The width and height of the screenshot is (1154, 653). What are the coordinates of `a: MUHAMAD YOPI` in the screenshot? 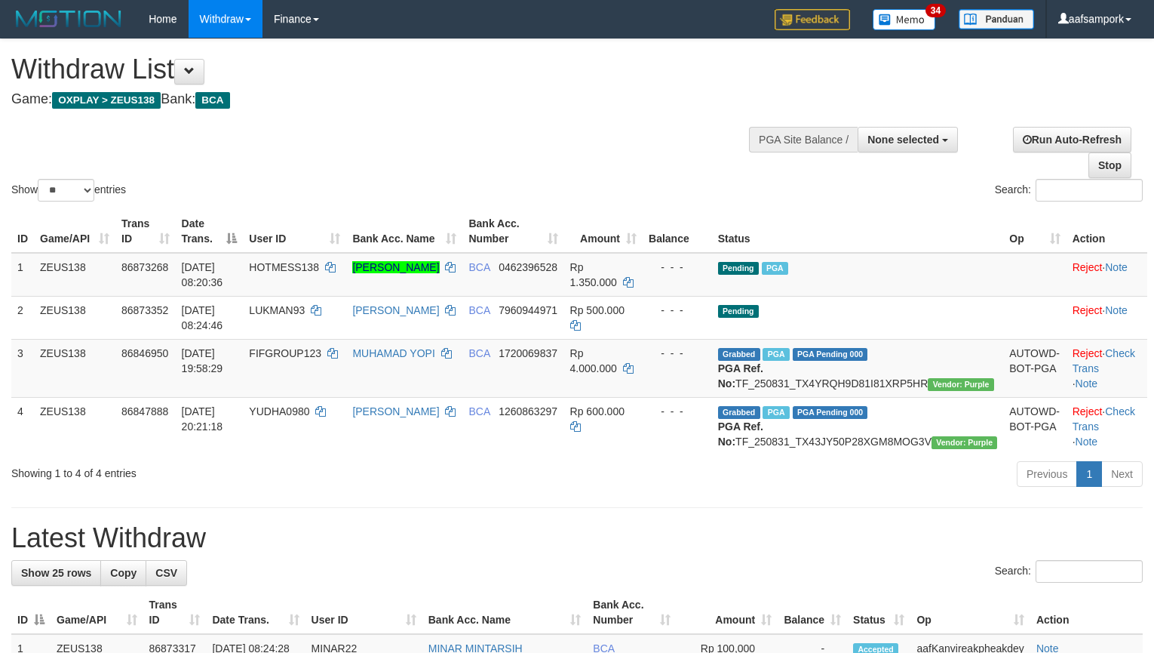 It's located at (393, 353).